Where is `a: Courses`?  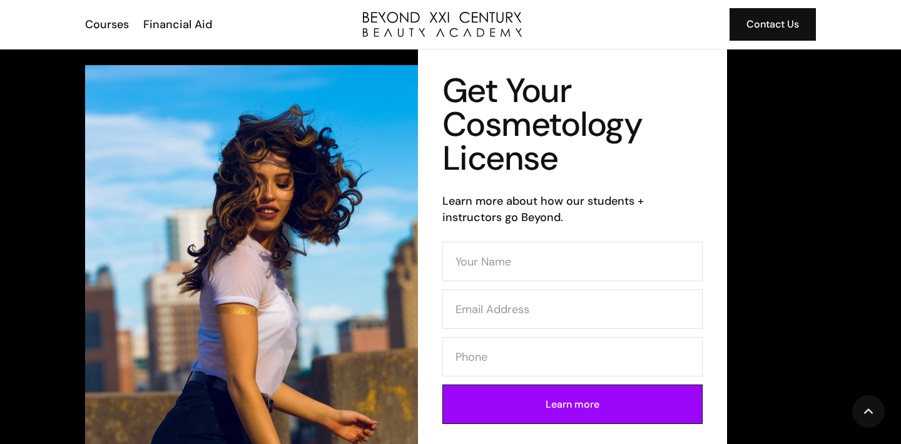
a: Courses is located at coordinates (106, 24).